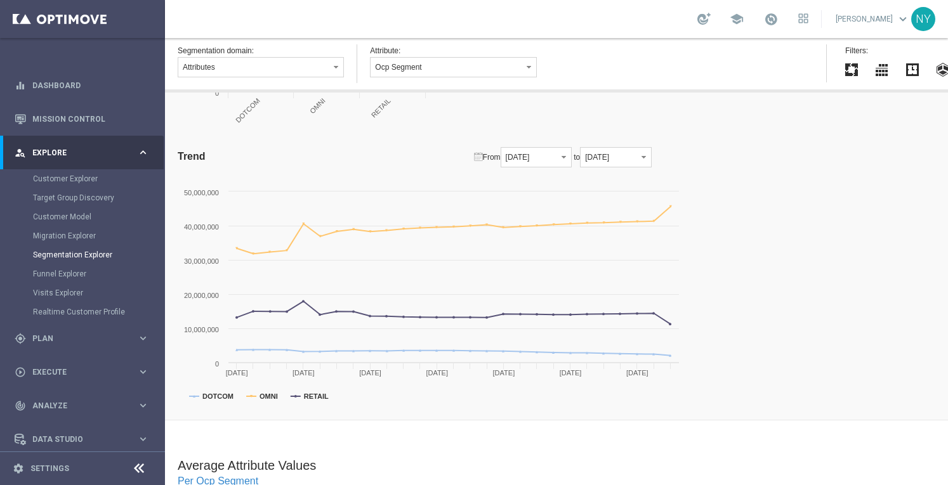 The height and width of the screenshot is (485, 948). Describe the element at coordinates (82, 217) in the screenshot. I see `a: Customer Model` at that location.